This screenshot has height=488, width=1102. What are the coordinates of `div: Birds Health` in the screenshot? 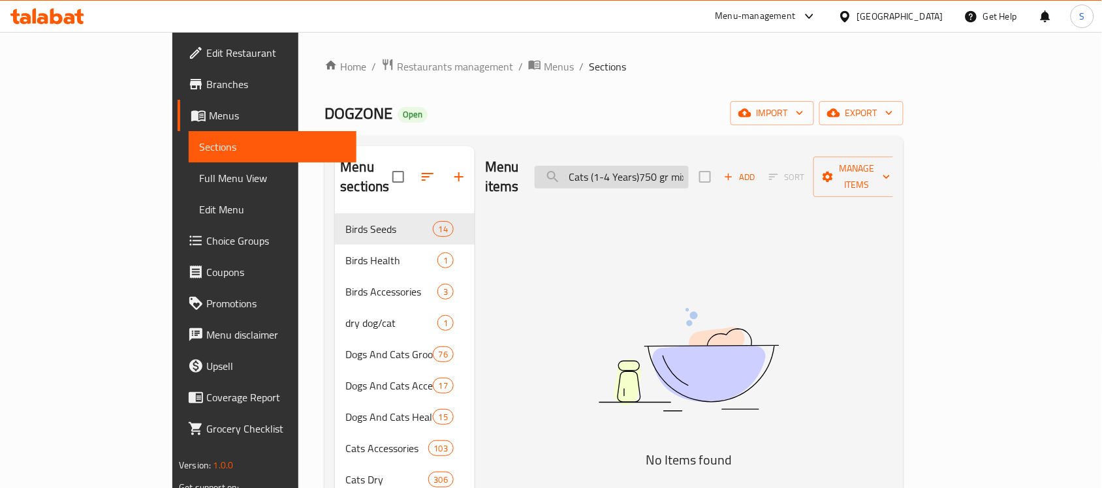 It's located at (391, 261).